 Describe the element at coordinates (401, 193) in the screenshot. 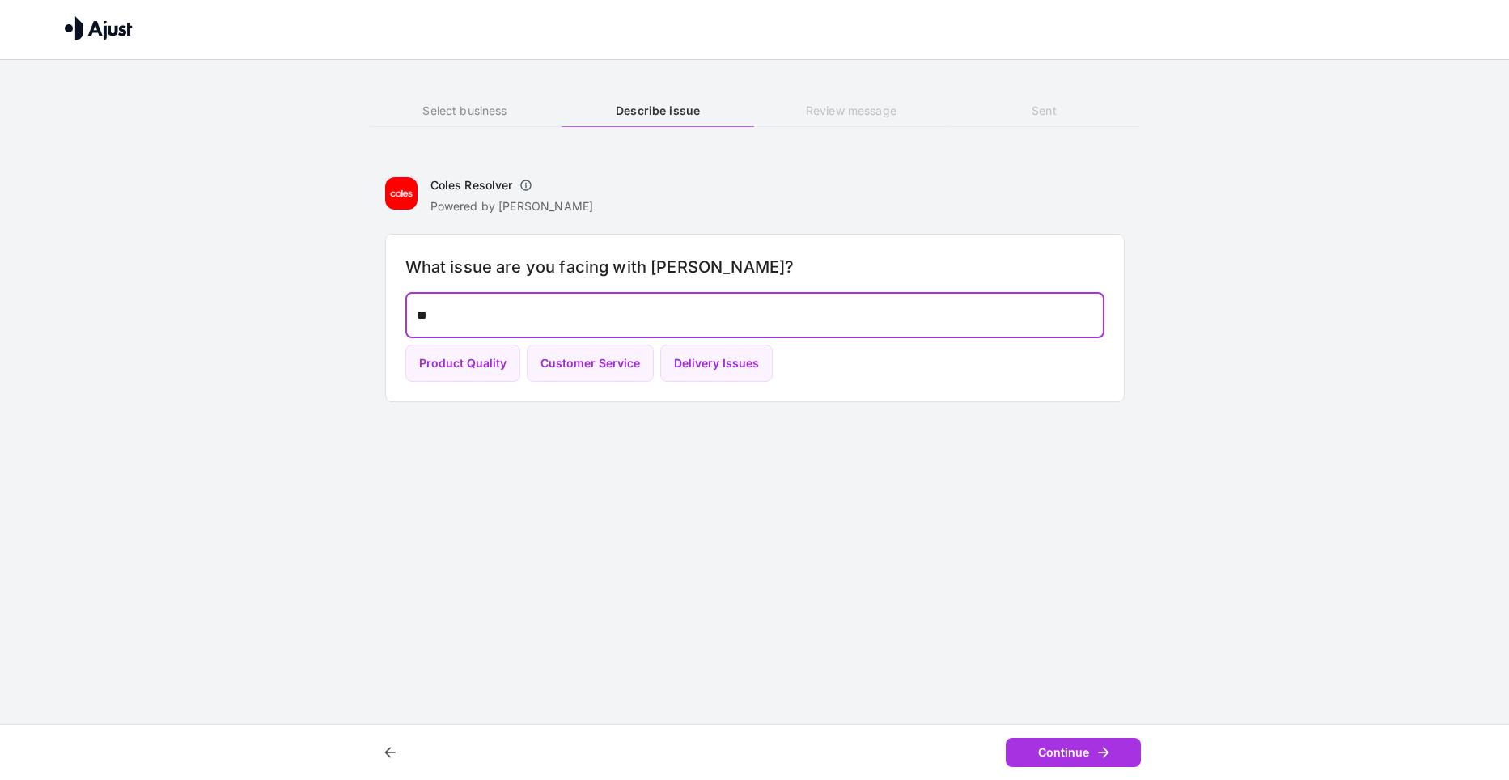

I see `img: Coles` at that location.